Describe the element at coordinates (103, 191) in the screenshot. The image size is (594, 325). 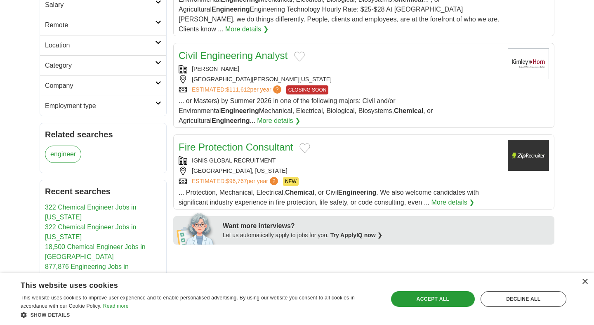
I see `h2: Recent searches` at that location.